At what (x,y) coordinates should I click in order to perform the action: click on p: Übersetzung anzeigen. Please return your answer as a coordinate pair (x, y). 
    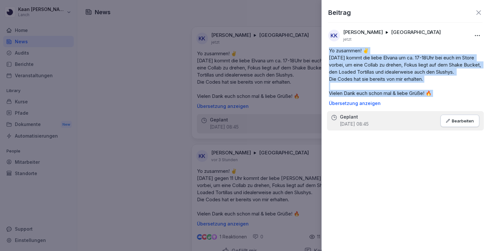
    Looking at the image, I should click on (405, 103).